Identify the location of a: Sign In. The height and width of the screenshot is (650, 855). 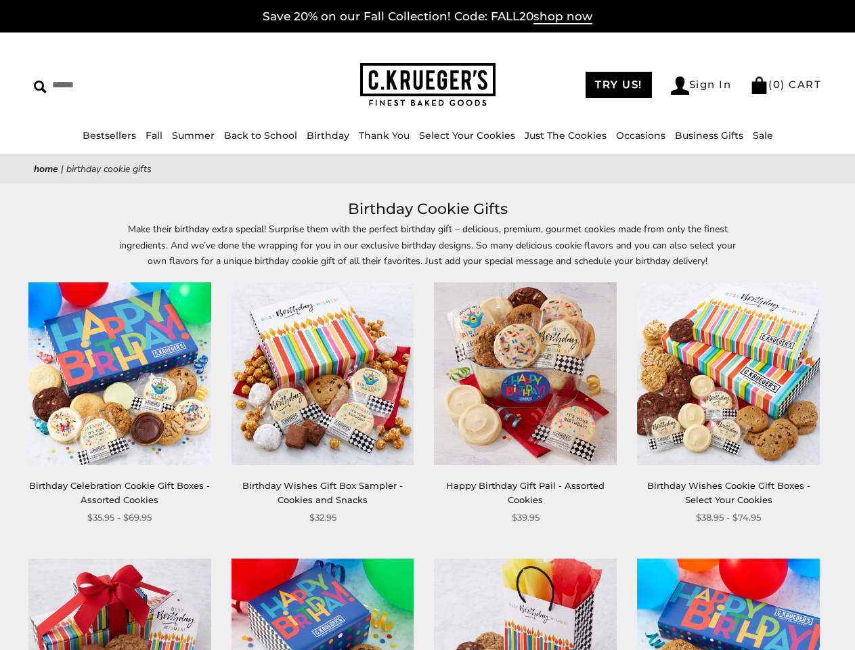
(702, 85).